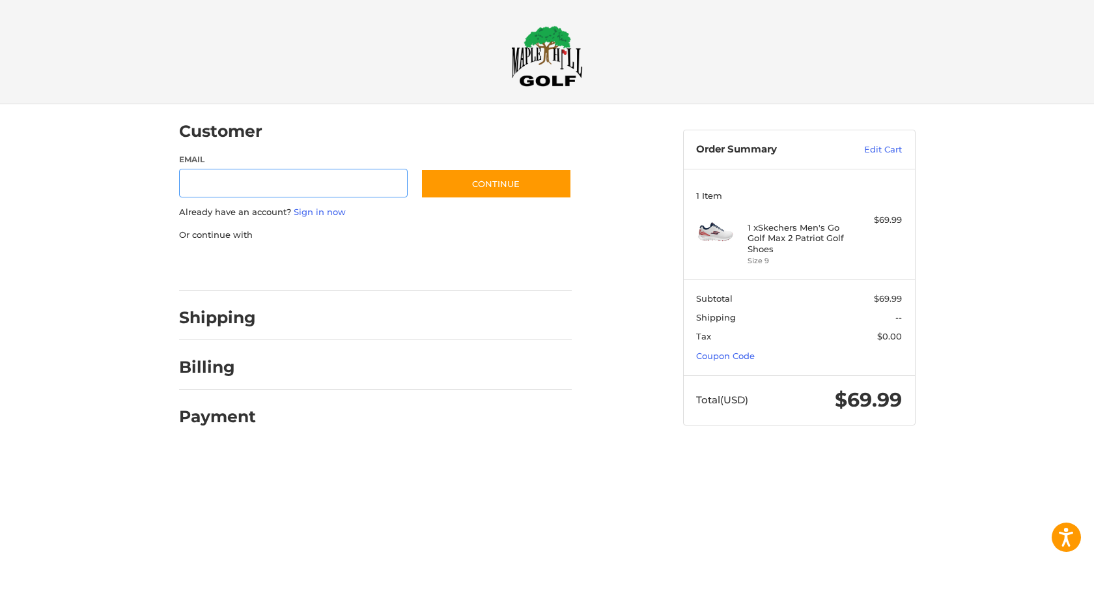  Describe the element at coordinates (766, 150) in the screenshot. I see `h3: Order Summary` at that location.